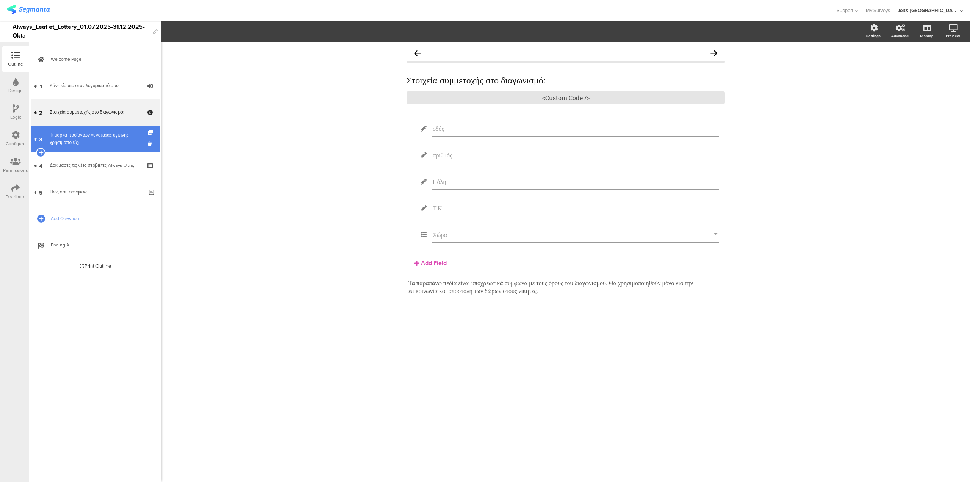  Describe the element at coordinates (95, 59) in the screenshot. I see `a: Welcome Page` at that location.